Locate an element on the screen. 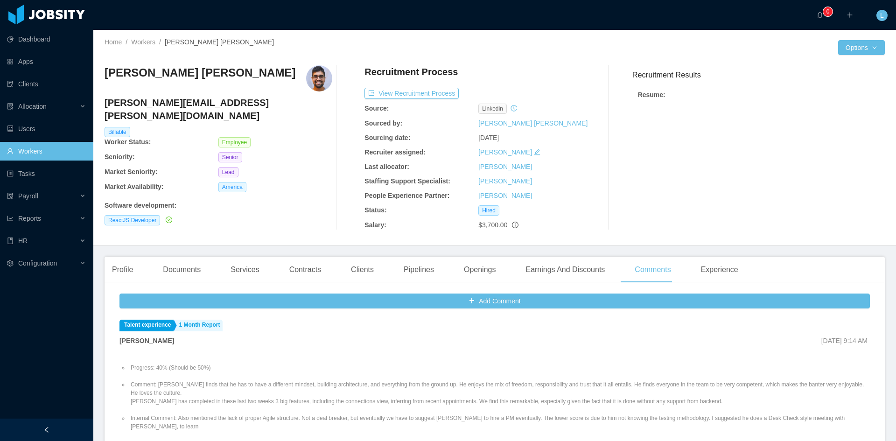 The height and width of the screenshot is (441, 896). b: Sourced by: is located at coordinates (383, 123).